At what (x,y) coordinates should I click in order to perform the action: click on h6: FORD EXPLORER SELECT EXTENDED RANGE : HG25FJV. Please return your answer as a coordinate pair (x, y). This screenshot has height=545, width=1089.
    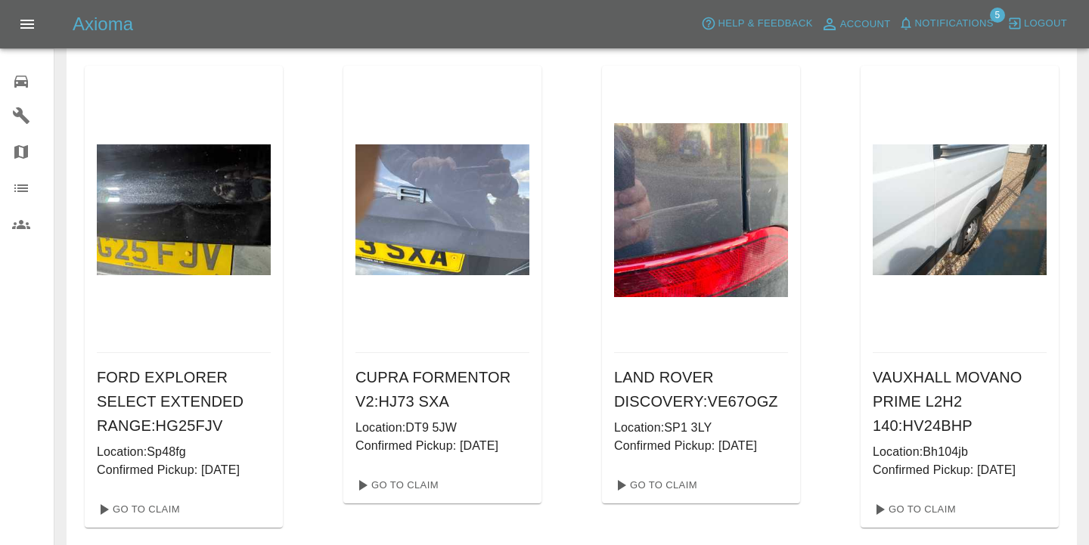
    Looking at the image, I should click on (184, 402).